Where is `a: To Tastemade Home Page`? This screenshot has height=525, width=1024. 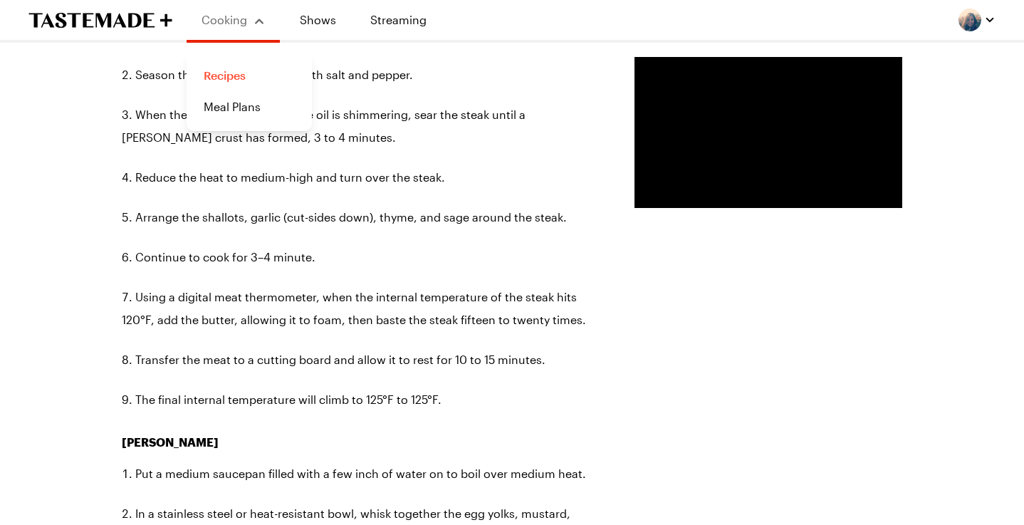 a: To Tastemade Home Page is located at coordinates (100, 20).